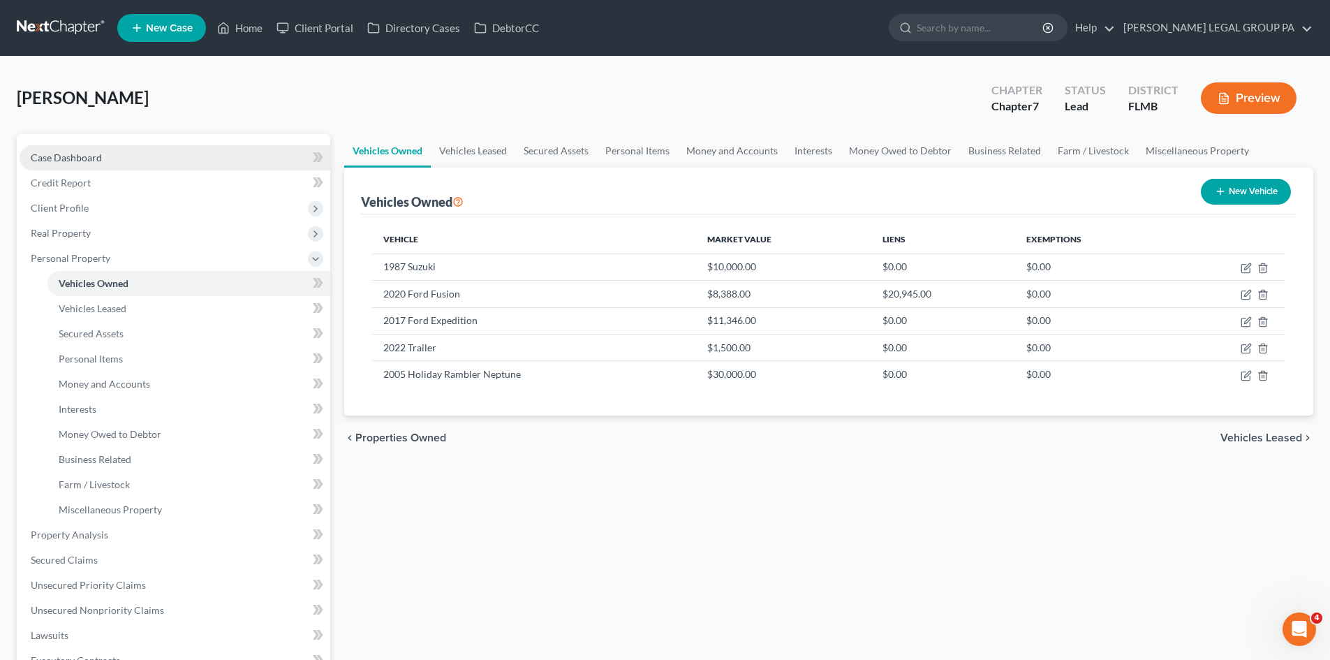 The height and width of the screenshot is (660, 1330). Describe the element at coordinates (534, 347) in the screenshot. I see `td: 2022 Trailer` at that location.